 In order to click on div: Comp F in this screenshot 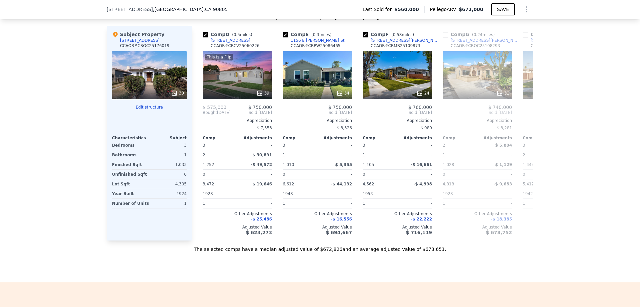, I will do `click(390, 34)`.